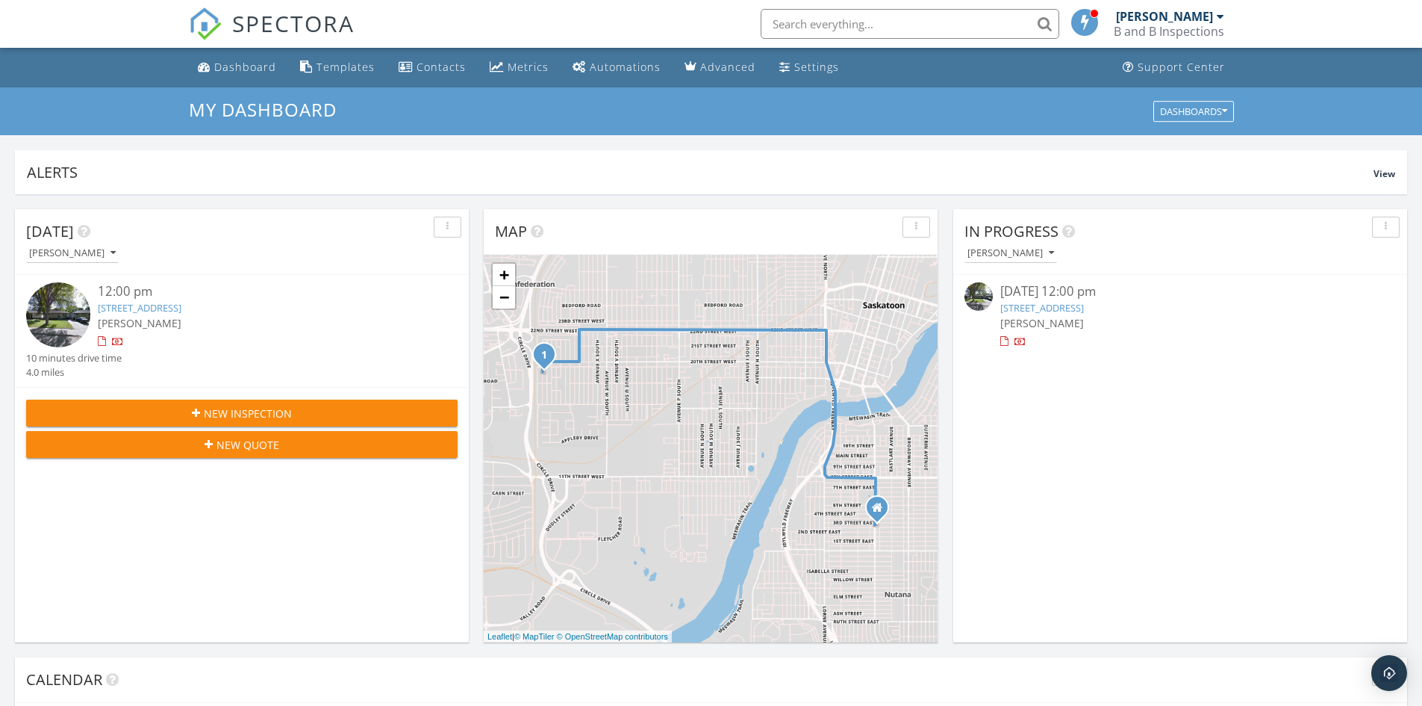 This screenshot has height=706, width=1422. Describe the element at coordinates (74, 372) in the screenshot. I see `div: 4.0 miles` at that location.